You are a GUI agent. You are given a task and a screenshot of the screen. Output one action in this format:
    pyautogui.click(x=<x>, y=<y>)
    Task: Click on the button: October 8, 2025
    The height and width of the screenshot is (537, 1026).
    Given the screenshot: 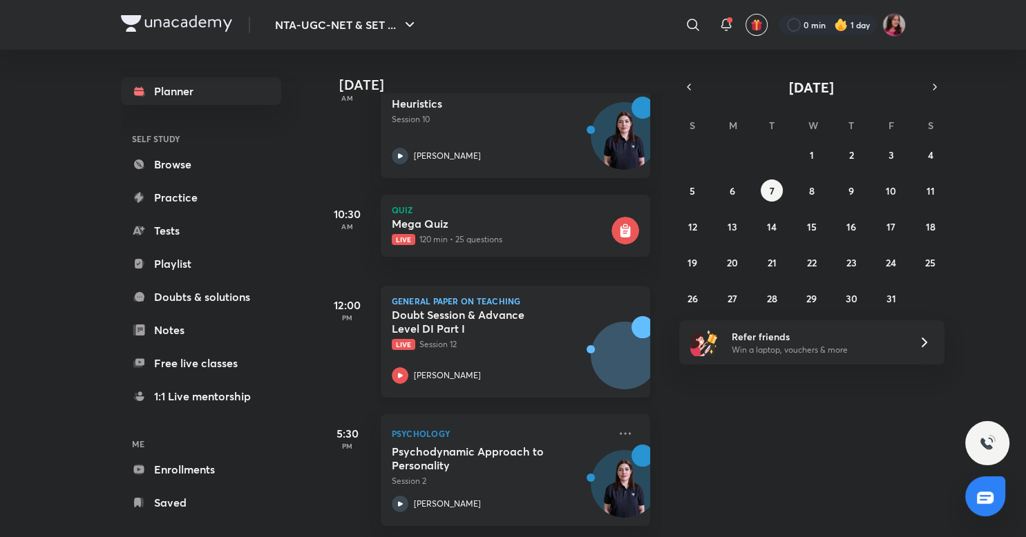 What is the action you would take?
    pyautogui.click(x=811, y=191)
    